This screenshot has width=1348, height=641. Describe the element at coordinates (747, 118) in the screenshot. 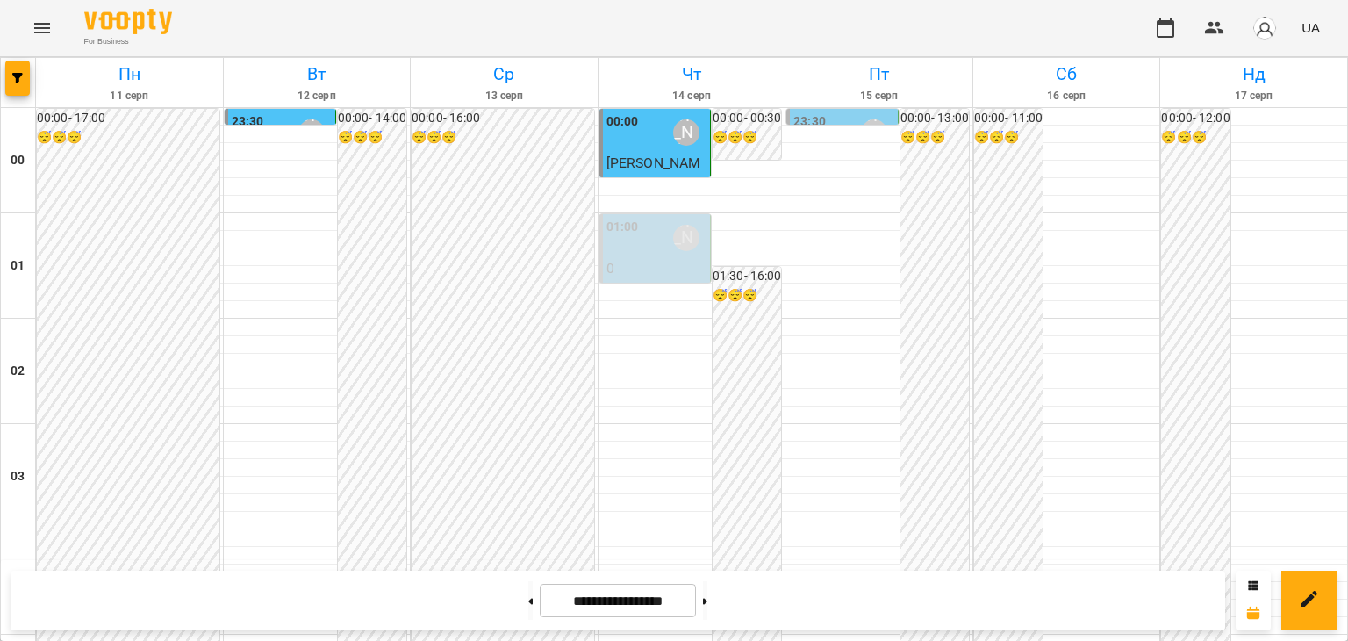

I see `h6: 00:00 - 00:30` at that location.